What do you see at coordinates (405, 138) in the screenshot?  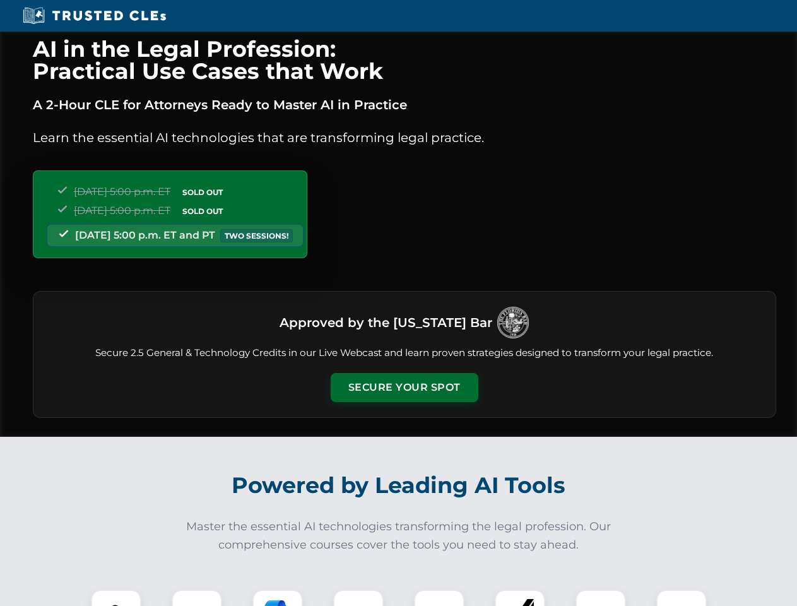 I see `p: Learn the essential AI technologies that are transforming legal practice.` at bounding box center [405, 138].